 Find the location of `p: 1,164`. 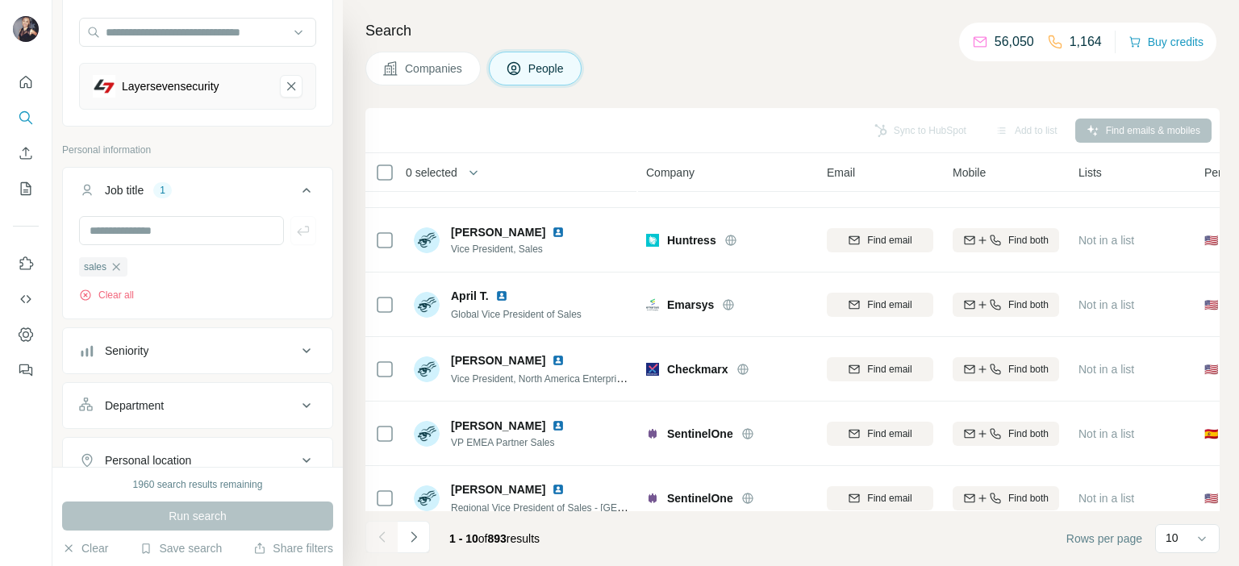

p: 1,164 is located at coordinates (1086, 42).